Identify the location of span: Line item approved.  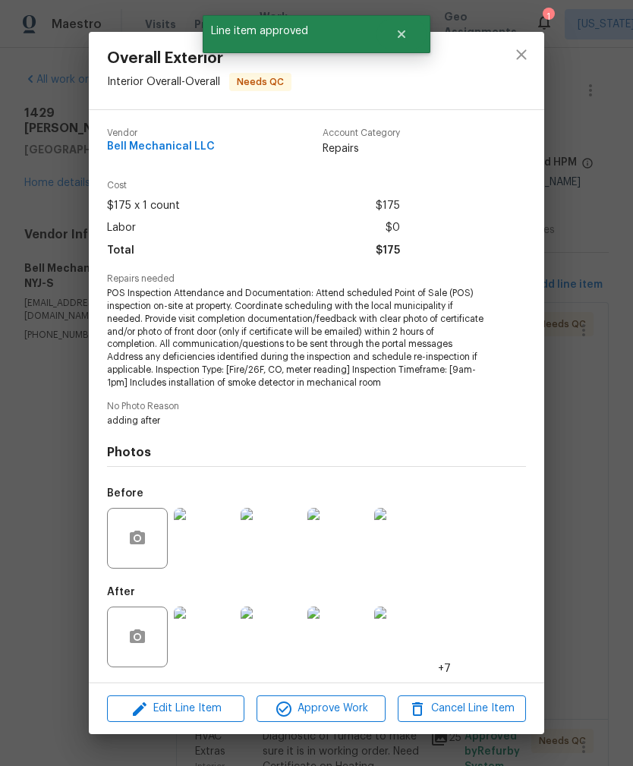
(289, 31).